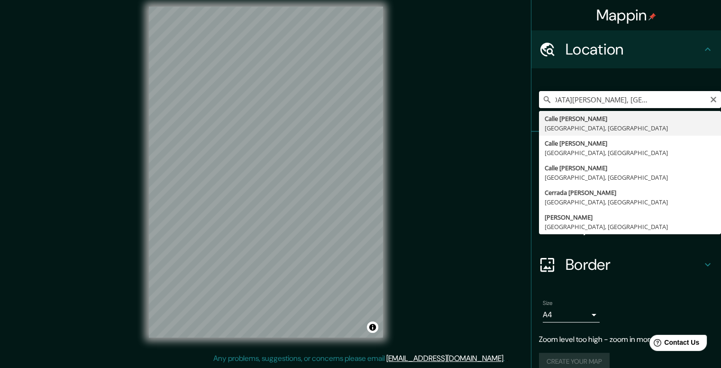 This screenshot has width=721, height=368. What do you see at coordinates (626, 264) in the screenshot?
I see `div: Border` at bounding box center [626, 264].